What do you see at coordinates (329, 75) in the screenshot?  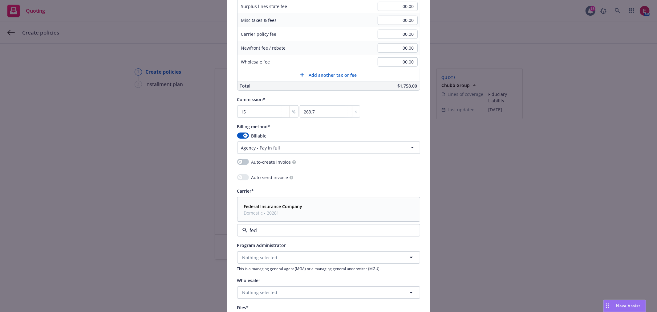 I see `button: Add another tax or fee` at bounding box center [329, 75].